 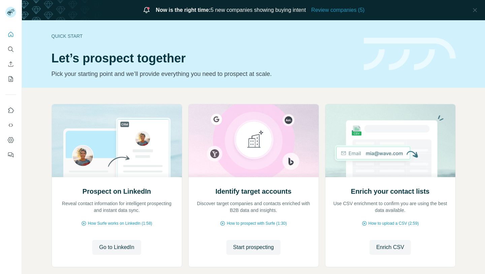 I want to click on button: Use Surfe API, so click(x=11, y=125).